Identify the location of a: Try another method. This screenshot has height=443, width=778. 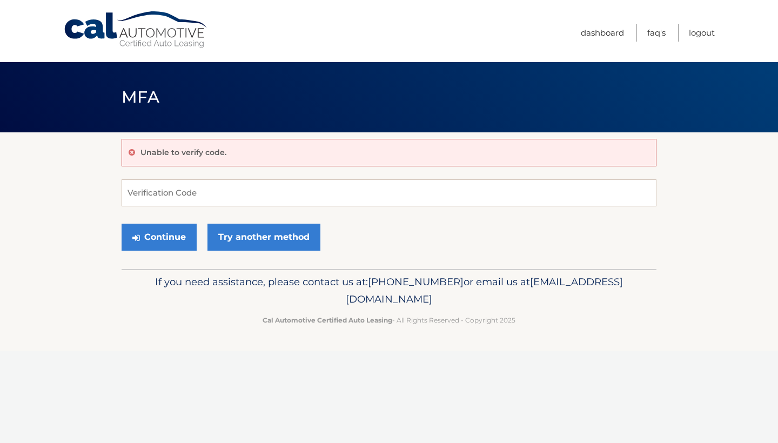
(264, 237).